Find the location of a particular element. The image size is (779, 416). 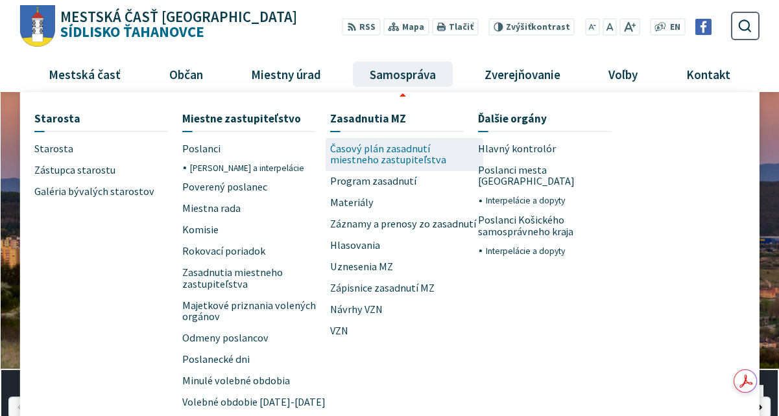

a: Majetkové priznania volených orgánov is located at coordinates (256, 311).